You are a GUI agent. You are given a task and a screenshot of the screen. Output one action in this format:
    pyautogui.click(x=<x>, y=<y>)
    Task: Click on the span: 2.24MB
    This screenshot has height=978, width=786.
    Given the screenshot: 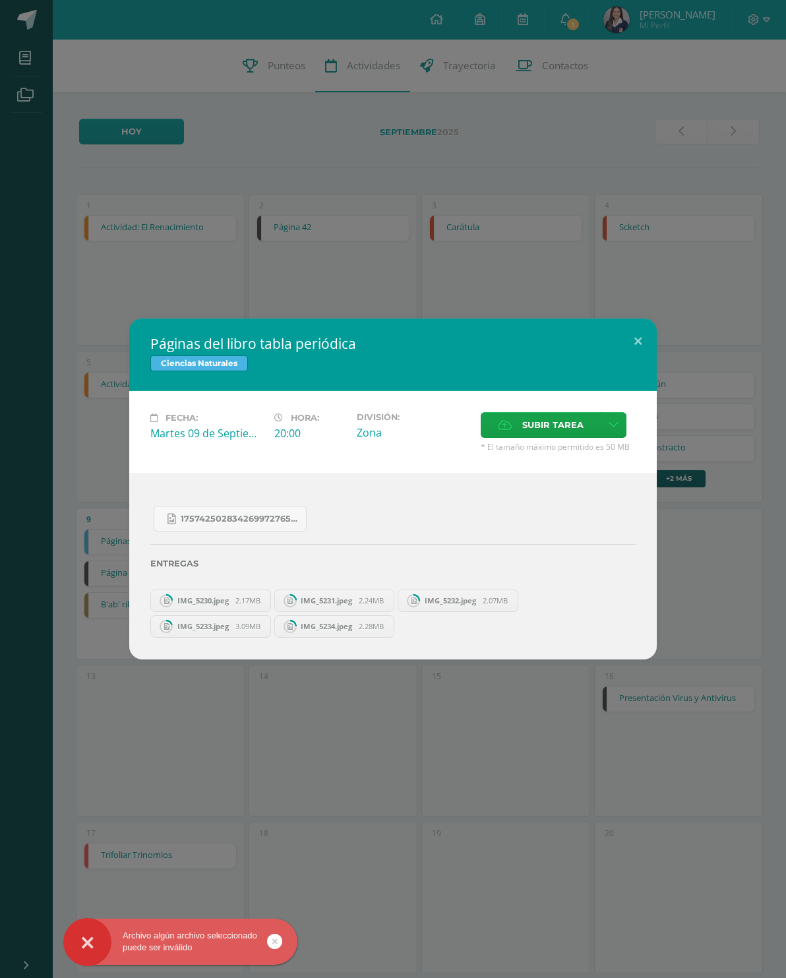 What is the action you would take?
    pyautogui.click(x=371, y=600)
    